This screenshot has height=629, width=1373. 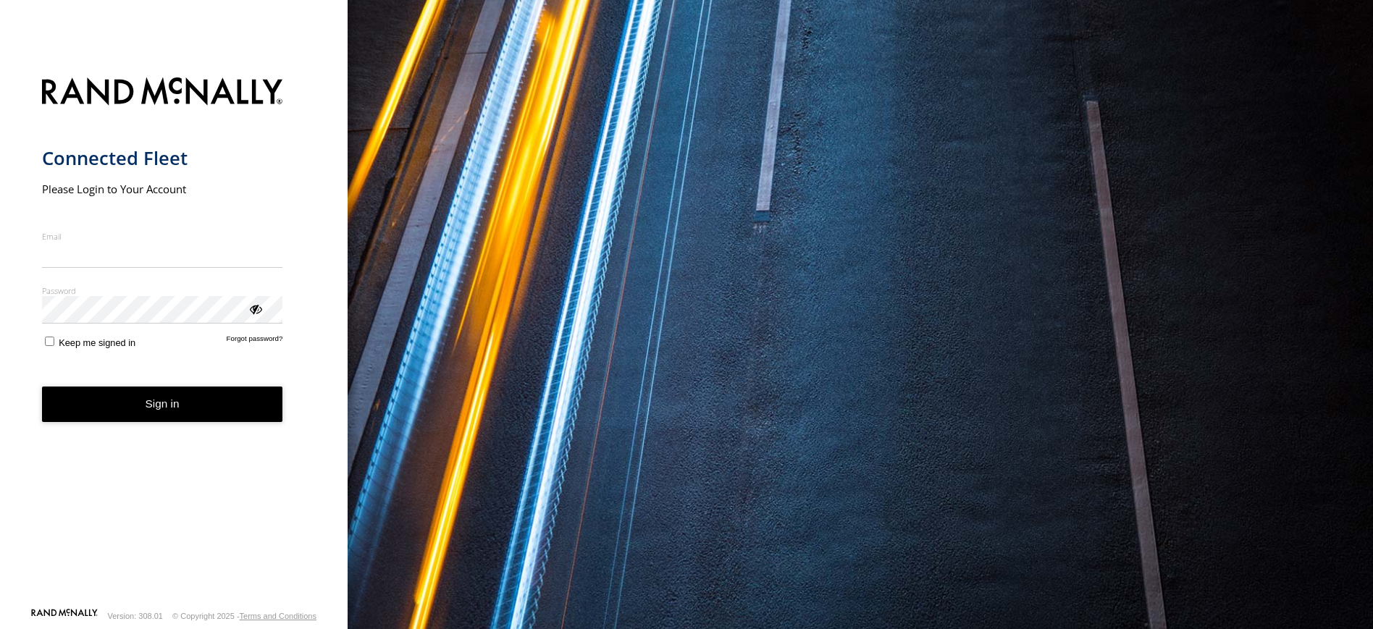 I want to click on label: Password, so click(x=162, y=290).